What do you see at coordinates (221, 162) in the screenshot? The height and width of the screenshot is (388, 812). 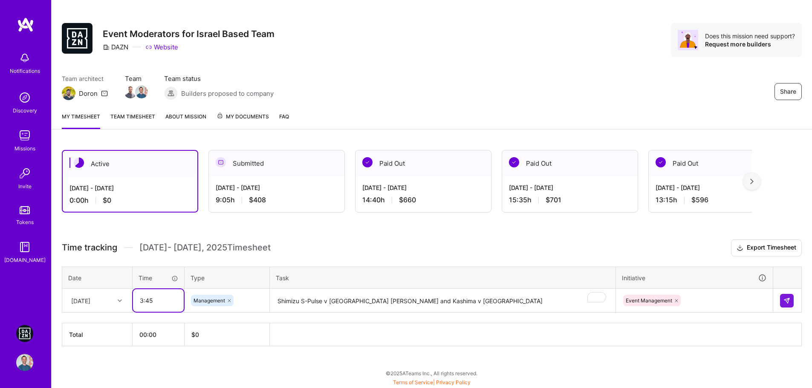 I see `img: Submitted` at bounding box center [221, 162].